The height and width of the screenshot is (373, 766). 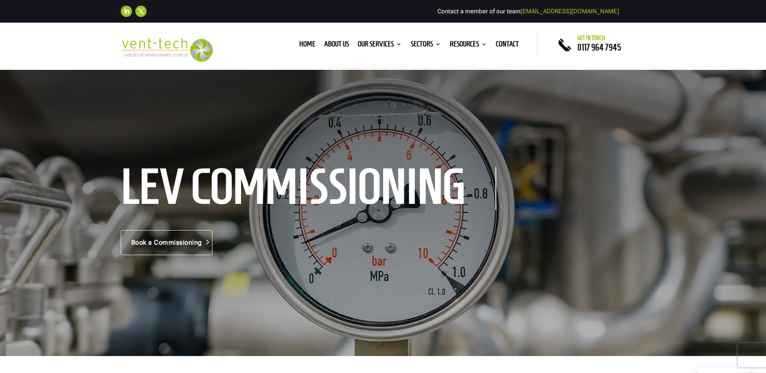 I want to click on a: Follow on LinkedIn, so click(x=126, y=11).